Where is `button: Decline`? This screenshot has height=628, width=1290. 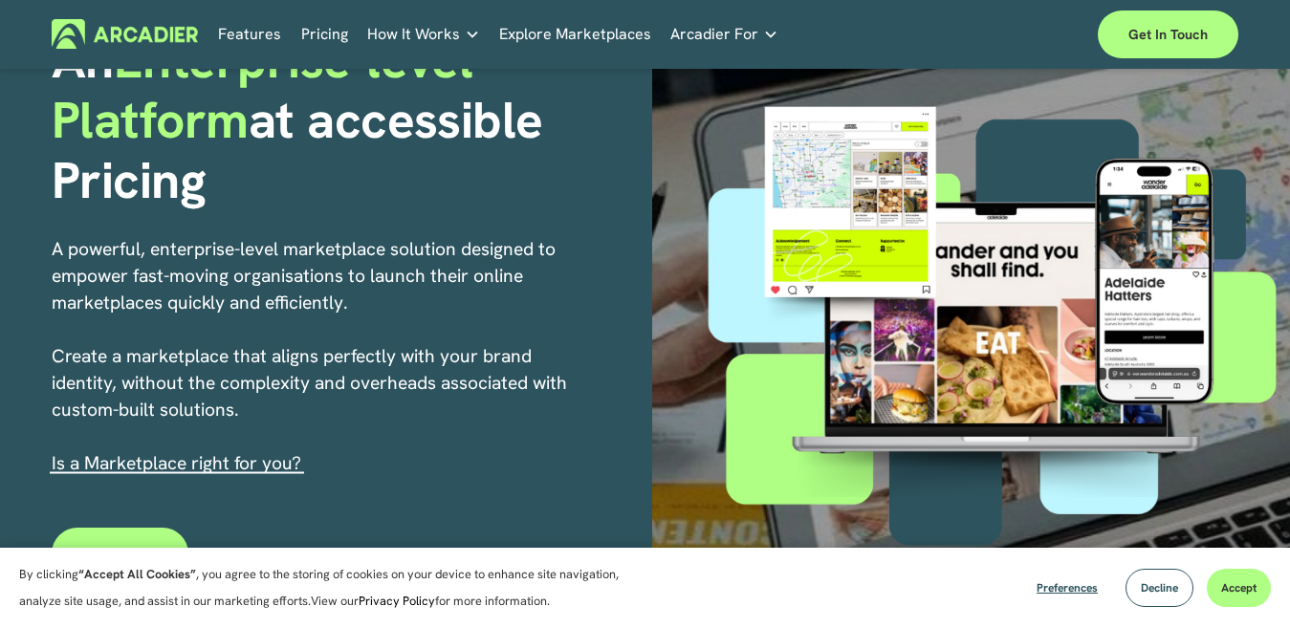
button: Decline is located at coordinates (1159, 588).